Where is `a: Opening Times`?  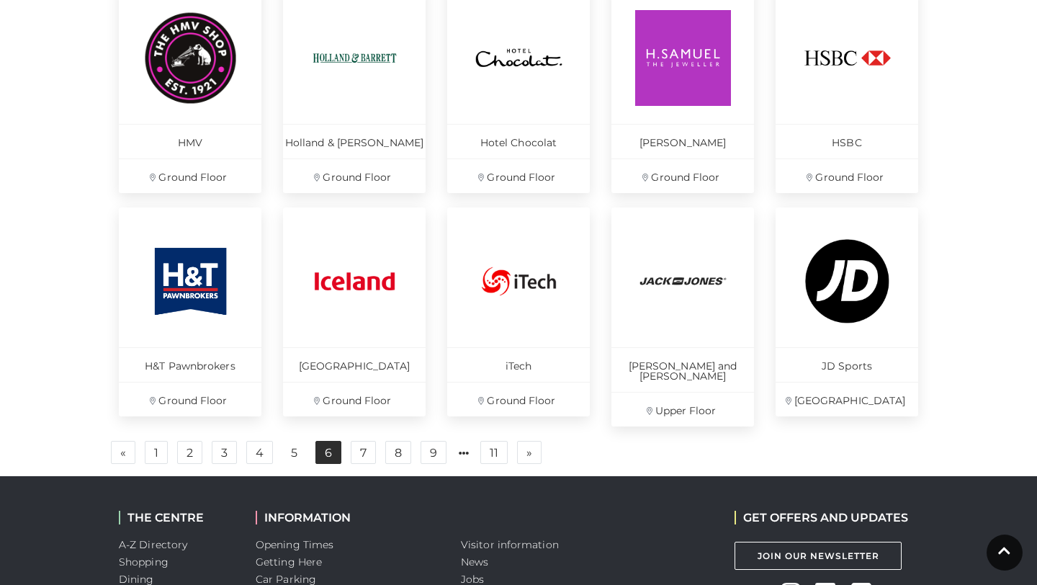 a: Opening Times is located at coordinates (294, 544).